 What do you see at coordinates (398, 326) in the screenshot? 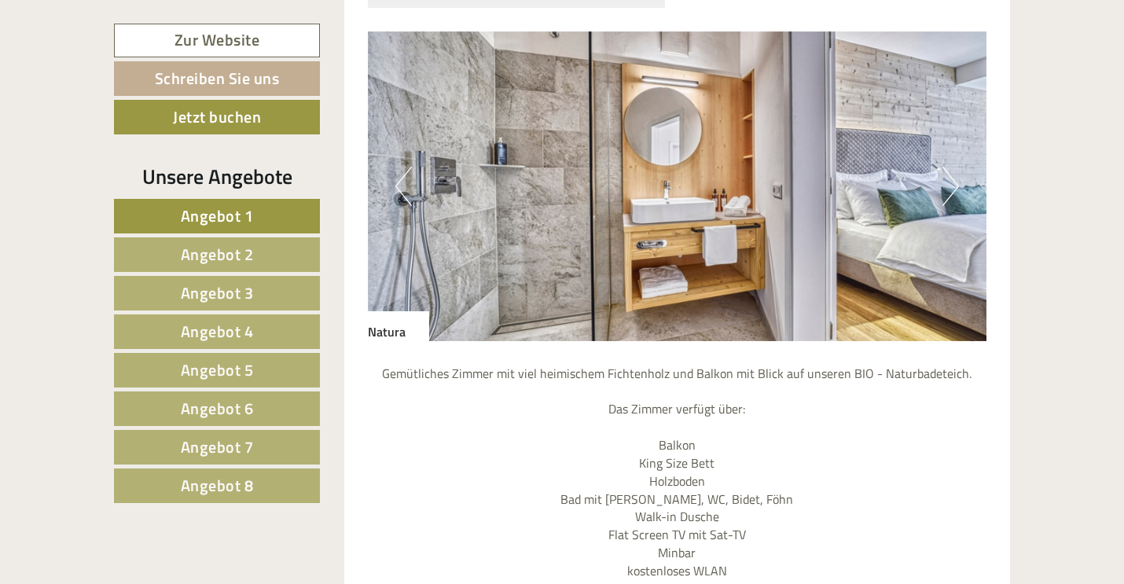
I see `div: Natura` at bounding box center [398, 326].